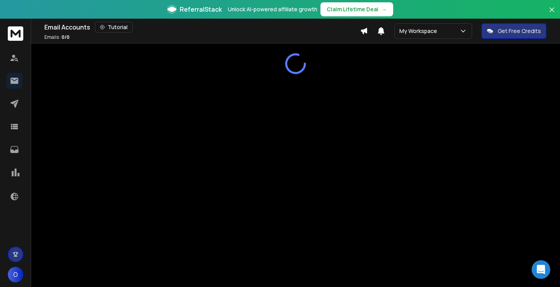  What do you see at coordinates (541, 270) in the screenshot?
I see `div: Open Intercom Messenger` at bounding box center [541, 270].